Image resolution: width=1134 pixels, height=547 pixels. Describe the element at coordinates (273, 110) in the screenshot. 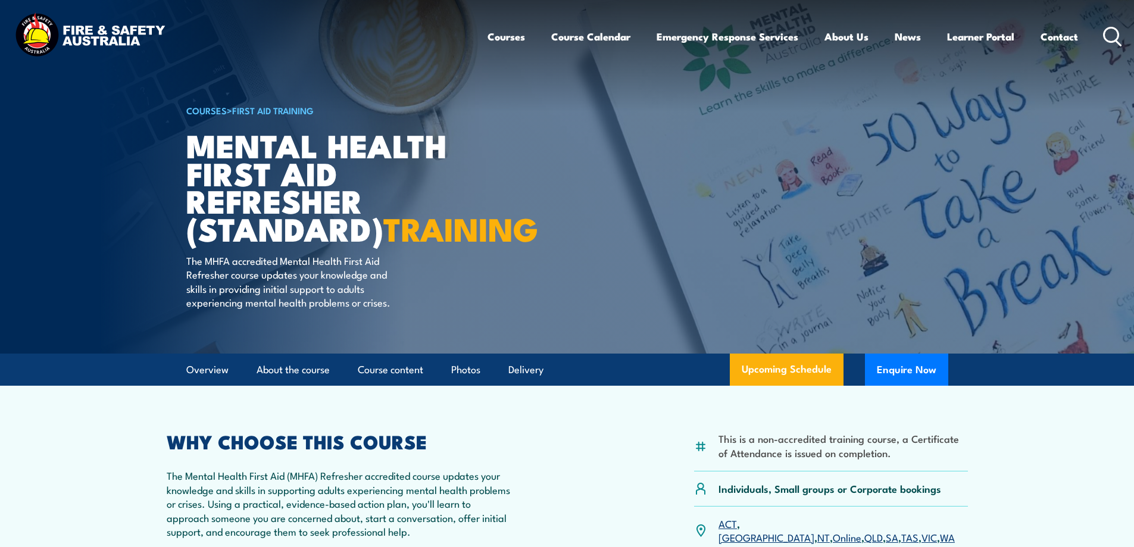

I see `a: First Aid Training` at that location.